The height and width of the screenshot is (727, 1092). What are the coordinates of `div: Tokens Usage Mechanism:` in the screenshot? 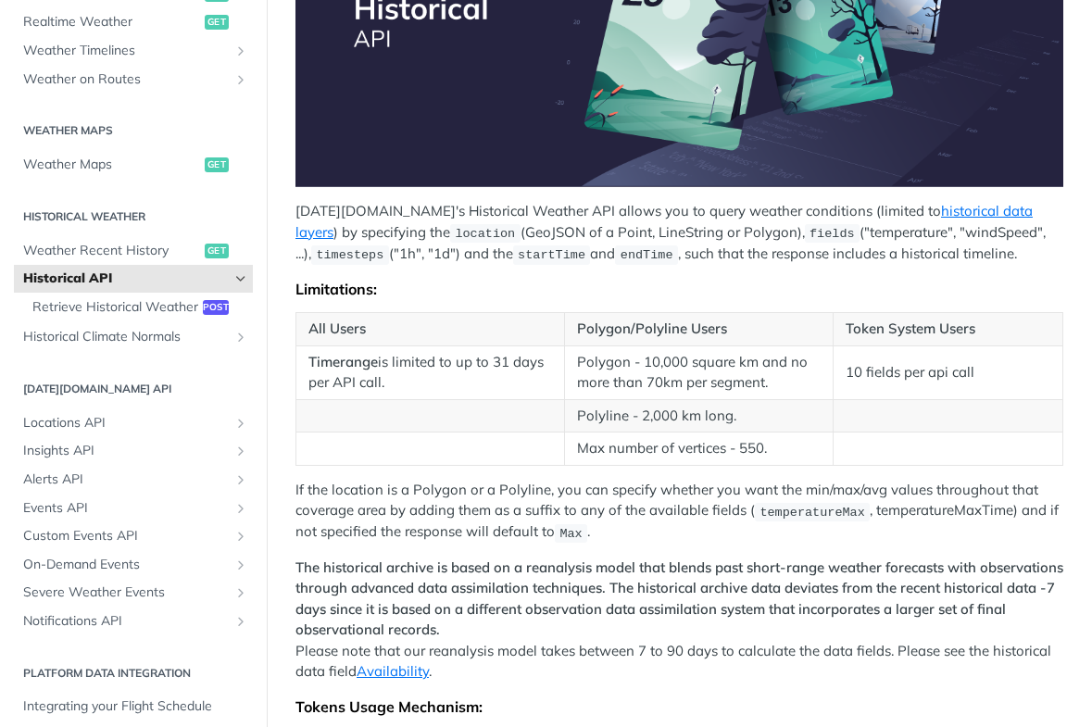 It's located at (679, 706).